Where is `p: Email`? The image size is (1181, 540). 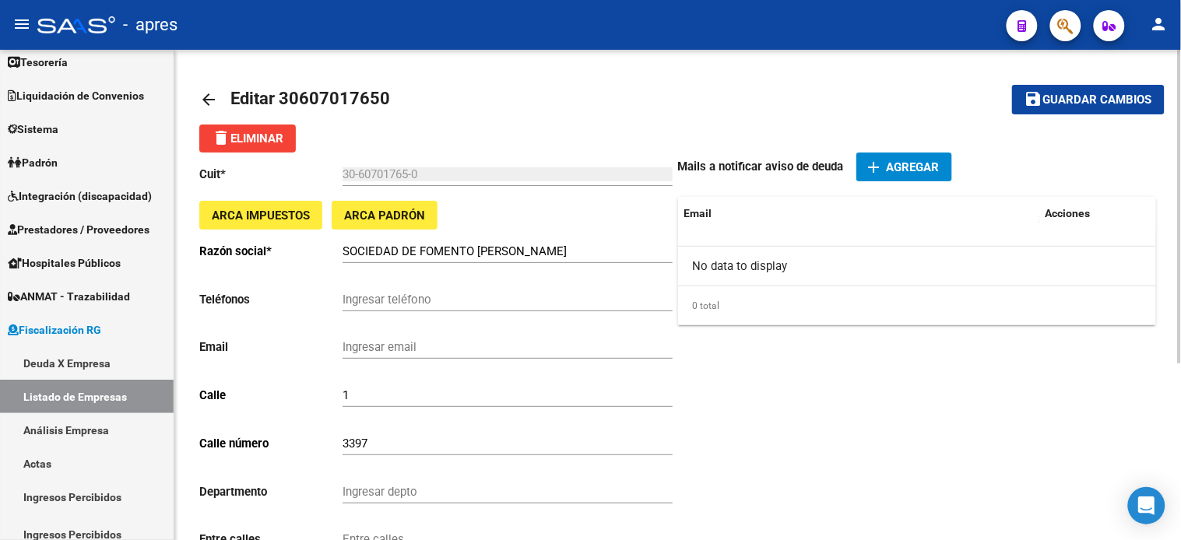 p: Email is located at coordinates (271, 347).